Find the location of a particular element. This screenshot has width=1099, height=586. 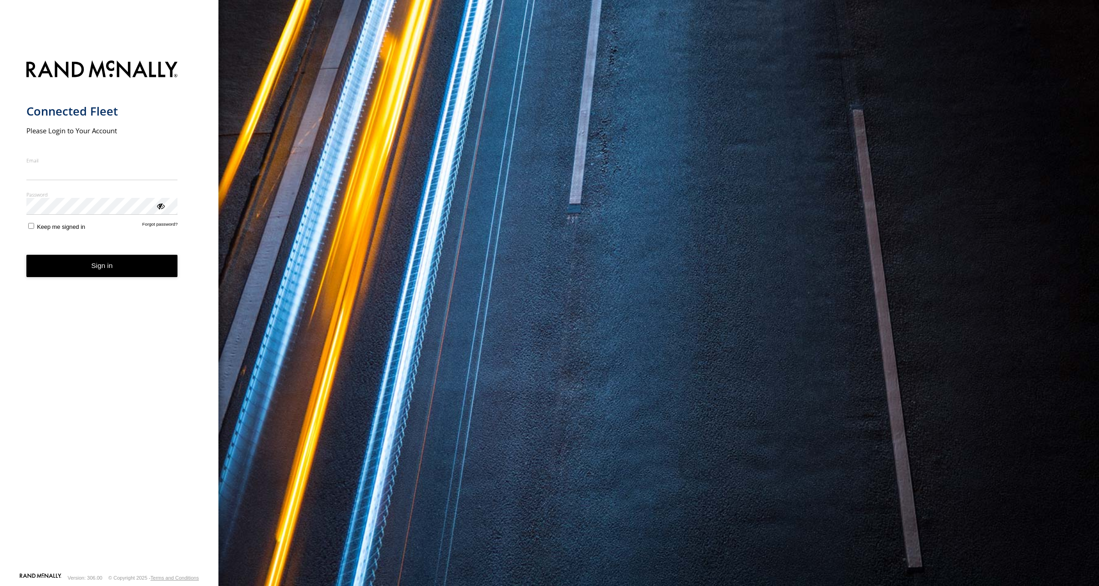

div: ViewPassword is located at coordinates (160, 206).